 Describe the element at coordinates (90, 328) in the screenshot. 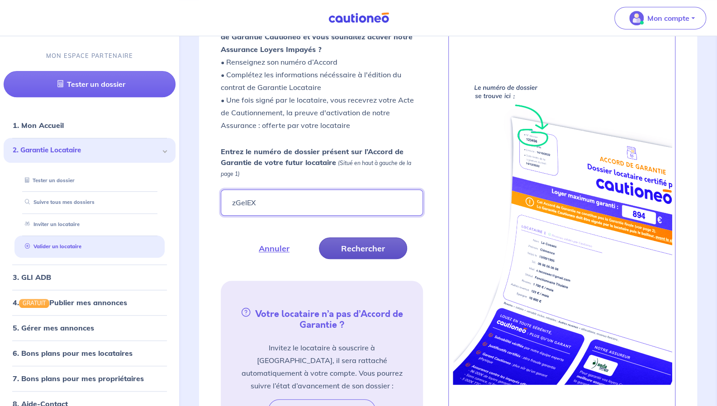

I see `div: 5. Gérer mes annonces` at that location.